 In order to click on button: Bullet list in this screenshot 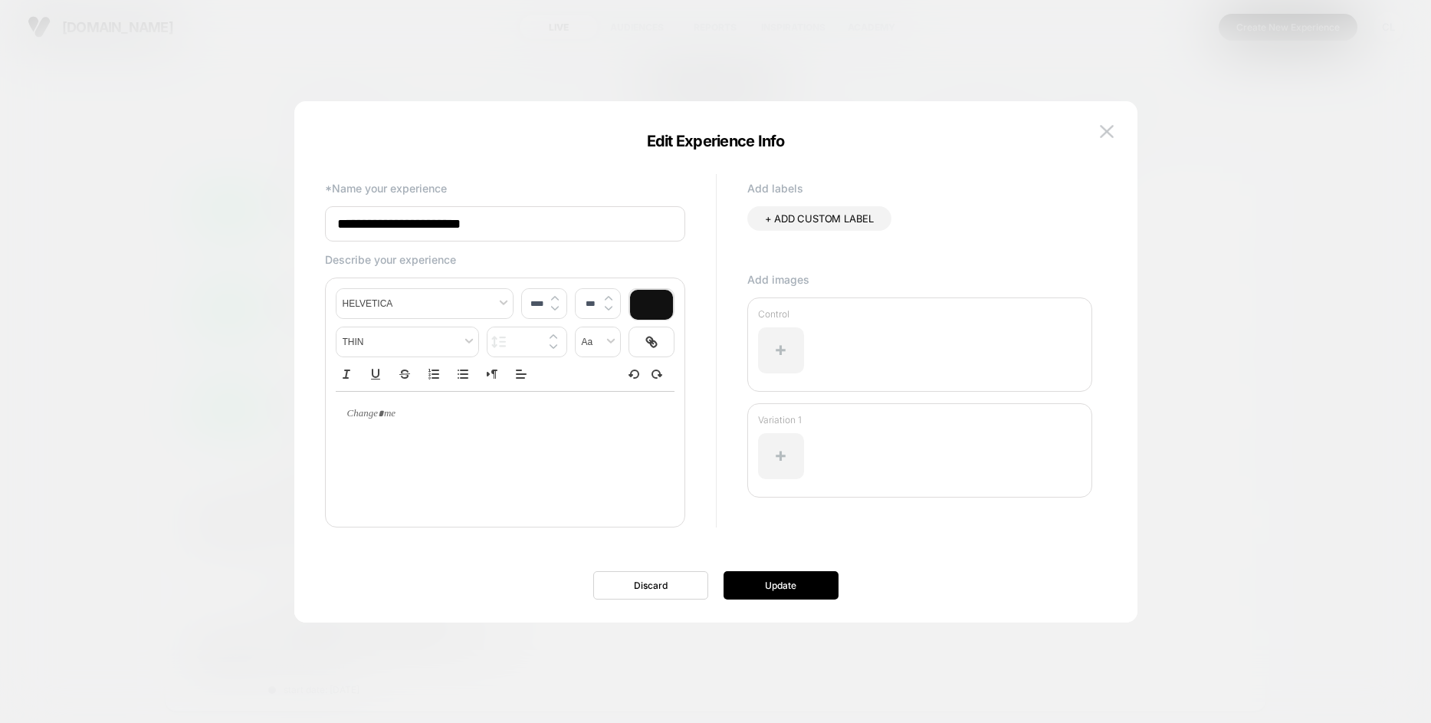, I will do `click(463, 374)`.